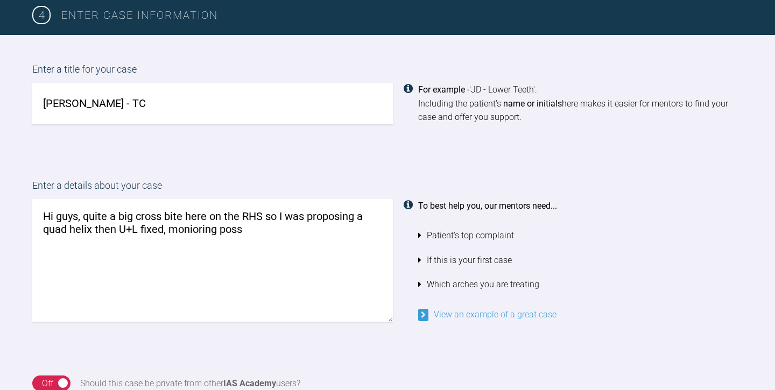 This screenshot has width=775, height=390. What do you see at coordinates (580, 260) in the screenshot?
I see `li: If this is your first case` at bounding box center [580, 260].